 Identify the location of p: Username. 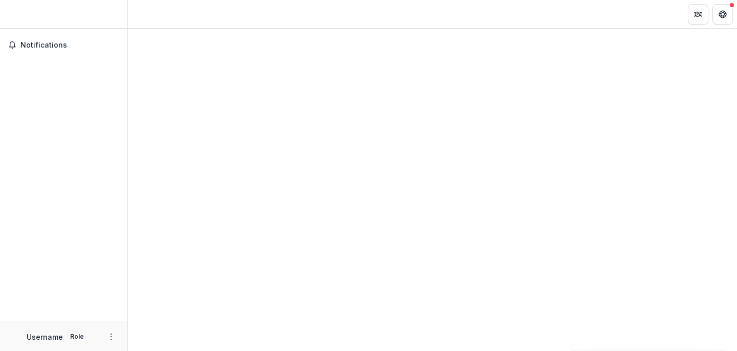
(44, 337).